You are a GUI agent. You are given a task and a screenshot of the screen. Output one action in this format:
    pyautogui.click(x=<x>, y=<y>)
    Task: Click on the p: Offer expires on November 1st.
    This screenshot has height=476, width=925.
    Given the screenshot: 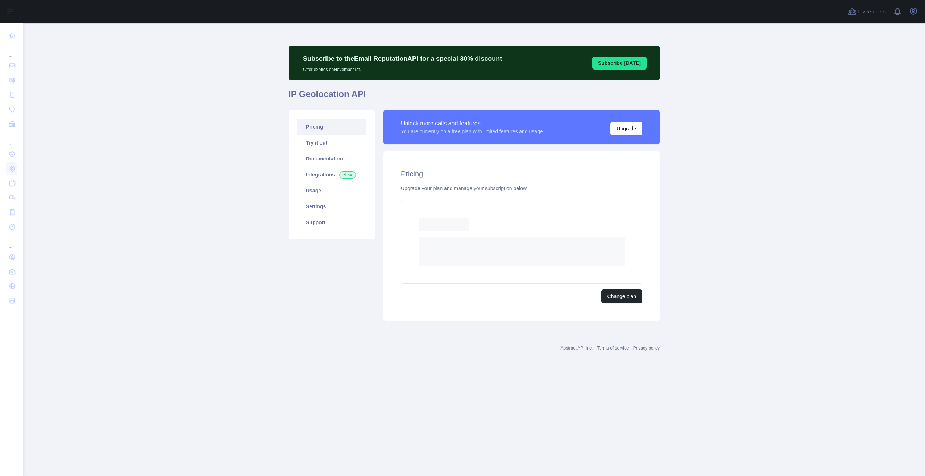 What is the action you would take?
    pyautogui.click(x=402, y=68)
    